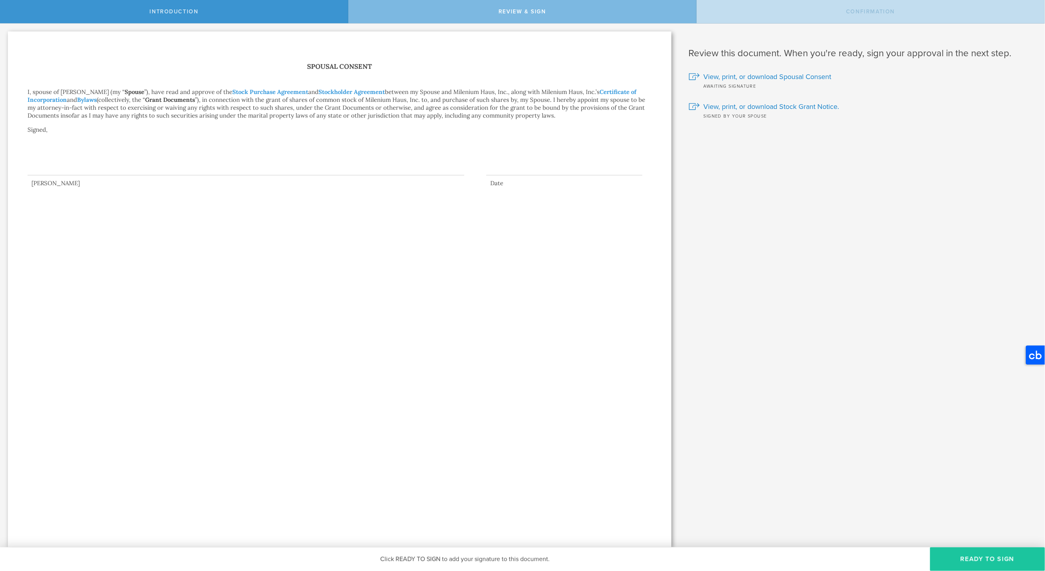  What do you see at coordinates (134, 92) in the screenshot?
I see `strong: Spouse` at bounding box center [134, 92].